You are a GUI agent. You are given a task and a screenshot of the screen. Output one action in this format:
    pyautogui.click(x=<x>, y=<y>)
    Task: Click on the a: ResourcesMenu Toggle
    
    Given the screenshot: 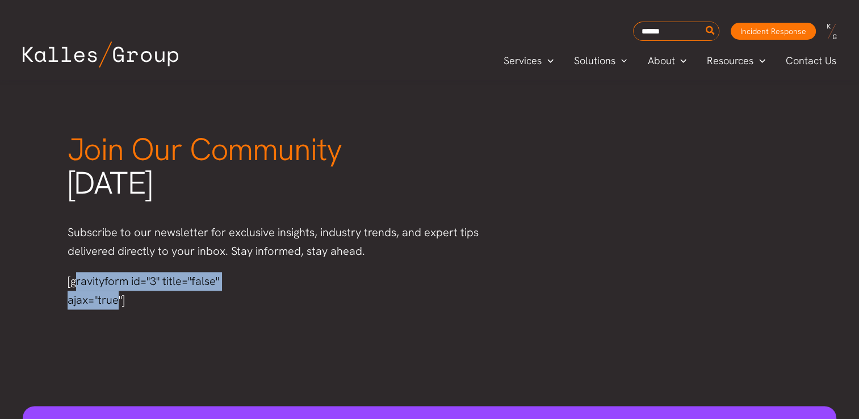 What is the action you would take?
    pyautogui.click(x=736, y=61)
    